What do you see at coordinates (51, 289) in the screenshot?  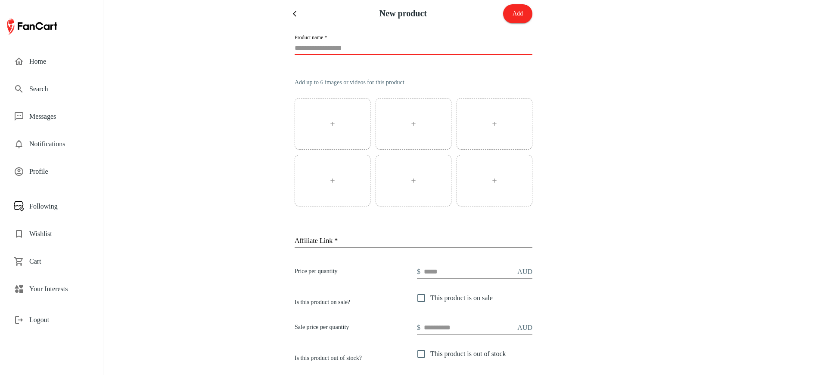 I see `div: Your Interests` at bounding box center [51, 289].